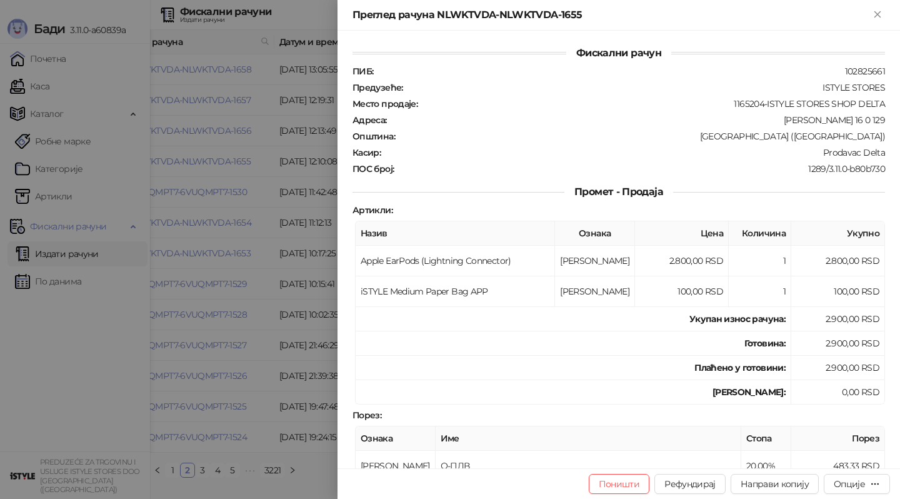 This screenshot has height=499, width=900. What do you see at coordinates (653, 104) in the screenshot?
I see `div: 1165204-ISTYLE STORES SHOP DELTA` at bounding box center [653, 104].